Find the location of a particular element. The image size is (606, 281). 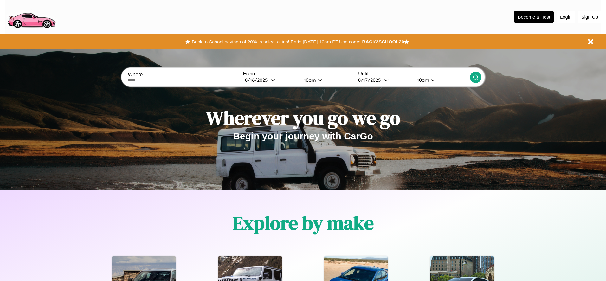

div: 8 / 16 / 2025 is located at coordinates (258, 80).